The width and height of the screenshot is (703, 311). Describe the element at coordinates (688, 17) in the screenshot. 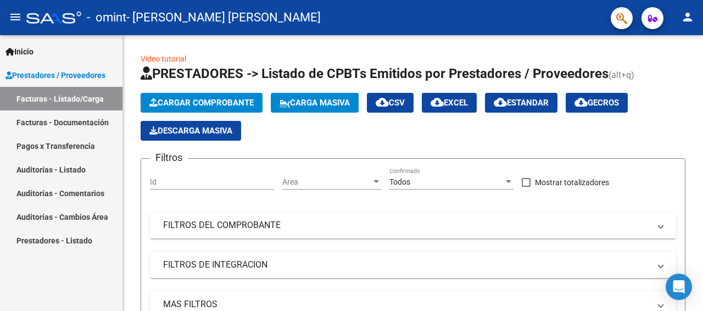

I see `mat-icon: person` at that location.